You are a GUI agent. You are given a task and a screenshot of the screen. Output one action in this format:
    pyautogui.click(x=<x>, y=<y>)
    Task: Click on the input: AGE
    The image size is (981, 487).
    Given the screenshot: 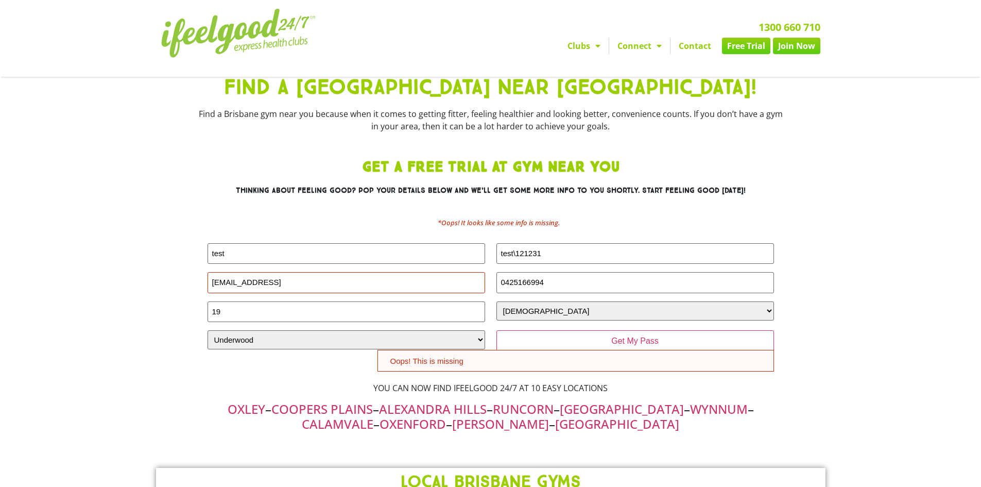 What is the action you would take?
    pyautogui.click(x=346, y=312)
    